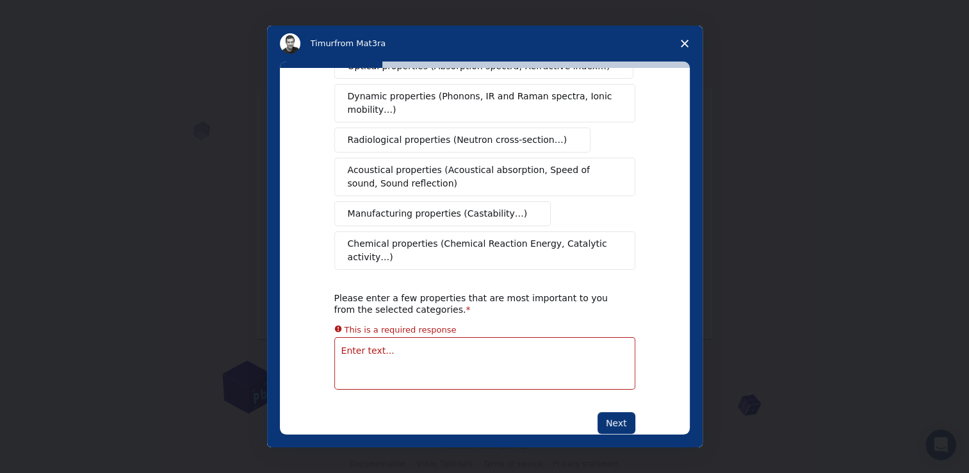  Describe the element at coordinates (438, 213) in the screenshot. I see `span: Manufacturing properties (Castability…)` at that location.